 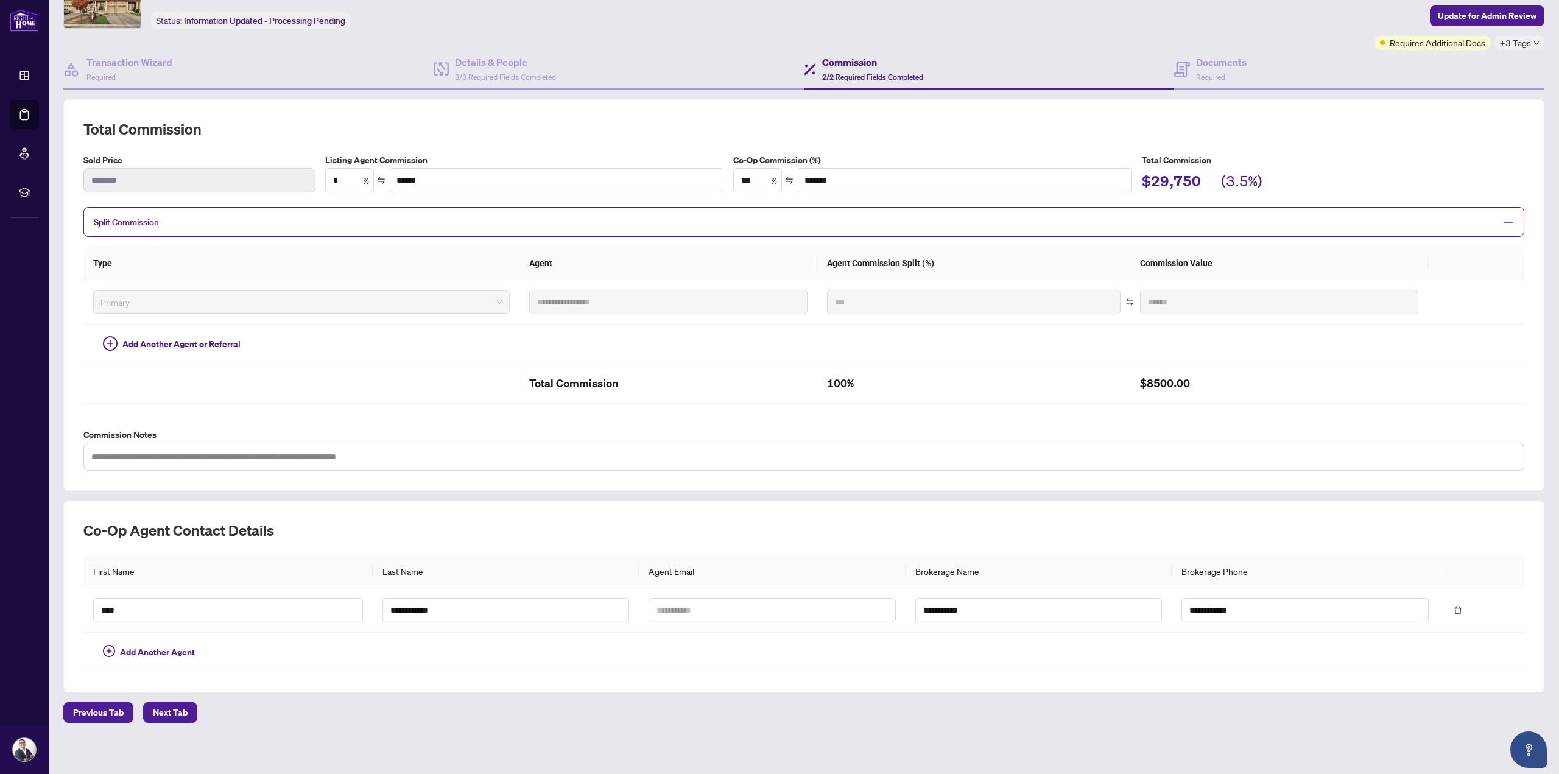 What do you see at coordinates (170, 713) in the screenshot?
I see `button: Next Tab` at bounding box center [170, 713].